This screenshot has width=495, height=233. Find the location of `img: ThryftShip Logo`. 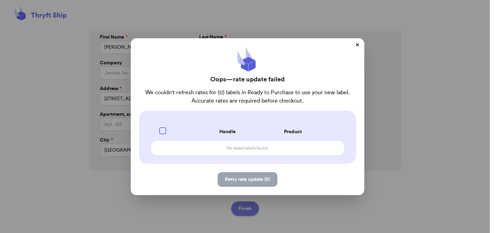

img: ThryftShip Logo is located at coordinates (247, 60).